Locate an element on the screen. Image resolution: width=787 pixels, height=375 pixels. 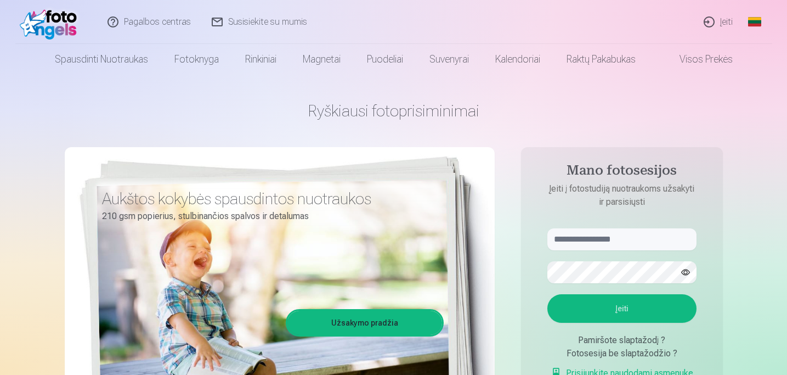
div: Pamiršote slaptažodį ? is located at coordinates (622, 340).